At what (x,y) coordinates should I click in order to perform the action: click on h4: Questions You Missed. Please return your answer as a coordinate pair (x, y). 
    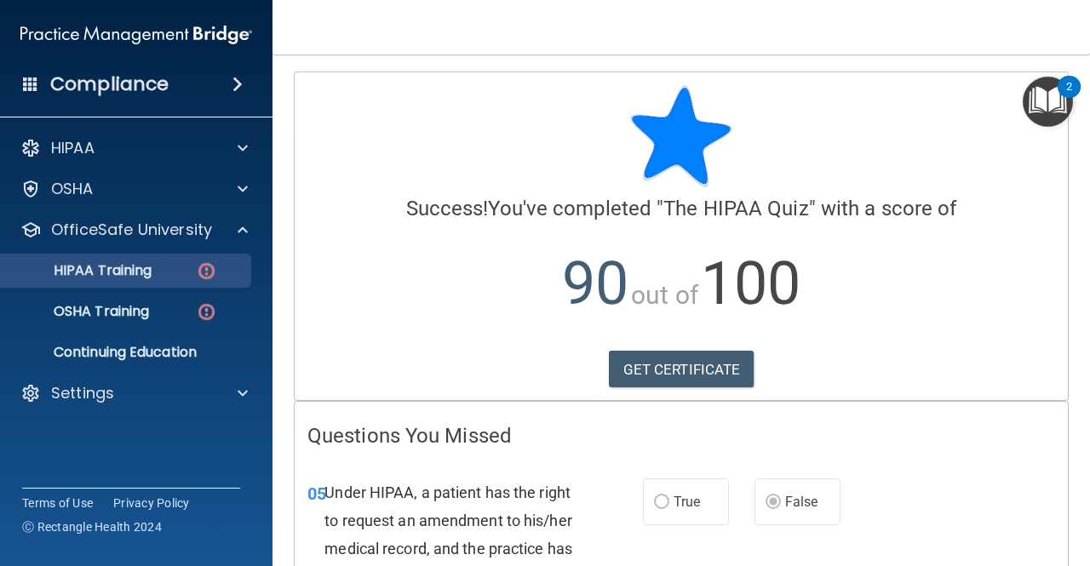
    Looking at the image, I should click on (681, 436).